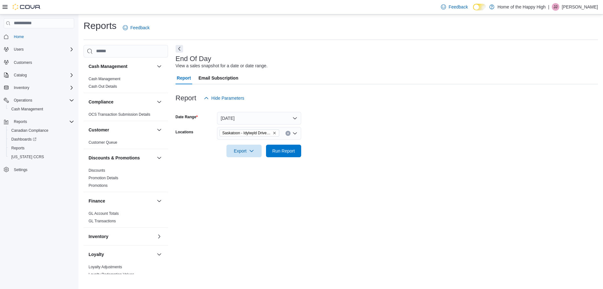 The height and width of the screenshot is (289, 603). What do you see at coordinates (228, 98) in the screenshot?
I see `span: Hide Parameters` at bounding box center [228, 98].